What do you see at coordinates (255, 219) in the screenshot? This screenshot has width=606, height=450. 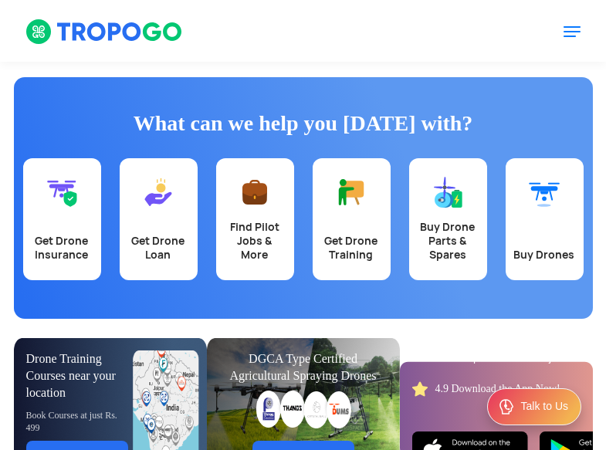 I see `a: Find Pilot Jobs & More` at bounding box center [255, 219].